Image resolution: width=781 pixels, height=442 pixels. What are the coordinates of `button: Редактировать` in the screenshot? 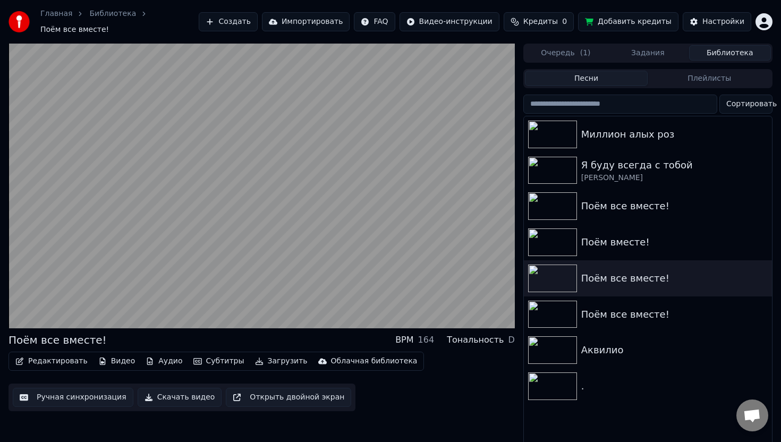 It's located at (52, 361).